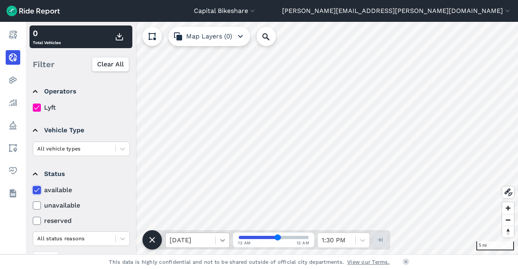 Image resolution: width=518 pixels, height=269 pixels. Describe the element at coordinates (81, 108) in the screenshot. I see `label: Lyft` at that location.